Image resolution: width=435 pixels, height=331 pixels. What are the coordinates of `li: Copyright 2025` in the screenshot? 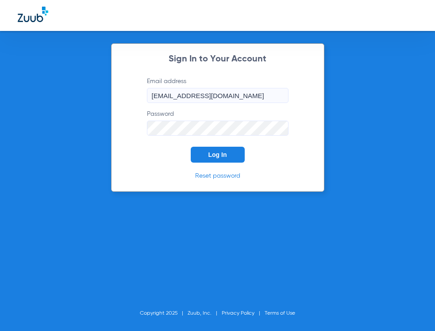 It's located at (164, 314).